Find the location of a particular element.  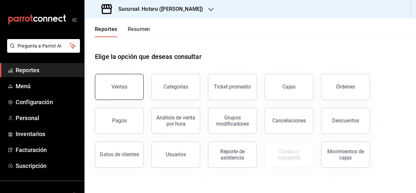

span: Inventarios is located at coordinates (47, 134).